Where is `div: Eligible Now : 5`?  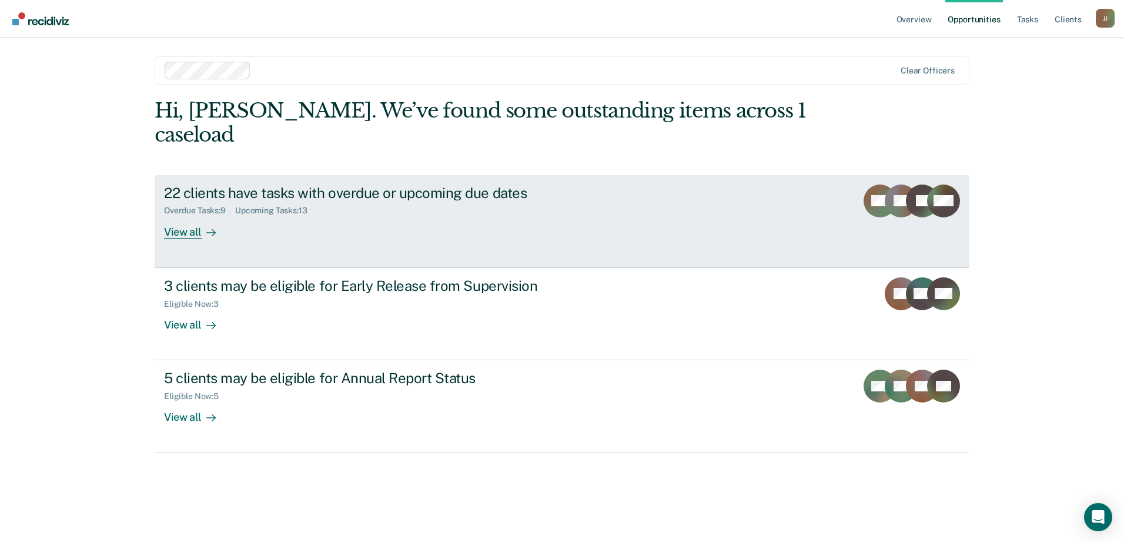
div: Eligible Now : 5 is located at coordinates (196, 396).